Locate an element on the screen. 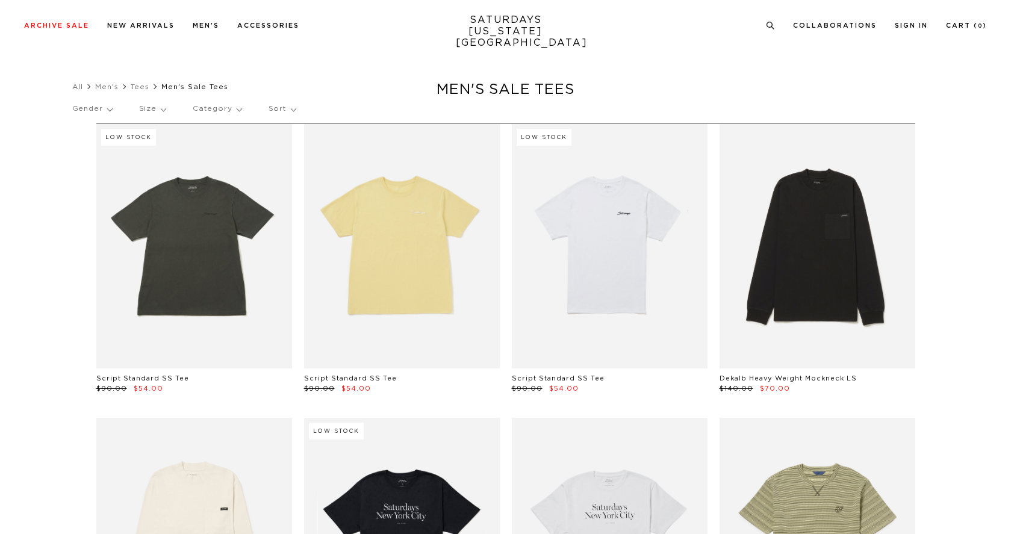 The height and width of the screenshot is (534, 1011). span: $140.00 is located at coordinates (737, 388).